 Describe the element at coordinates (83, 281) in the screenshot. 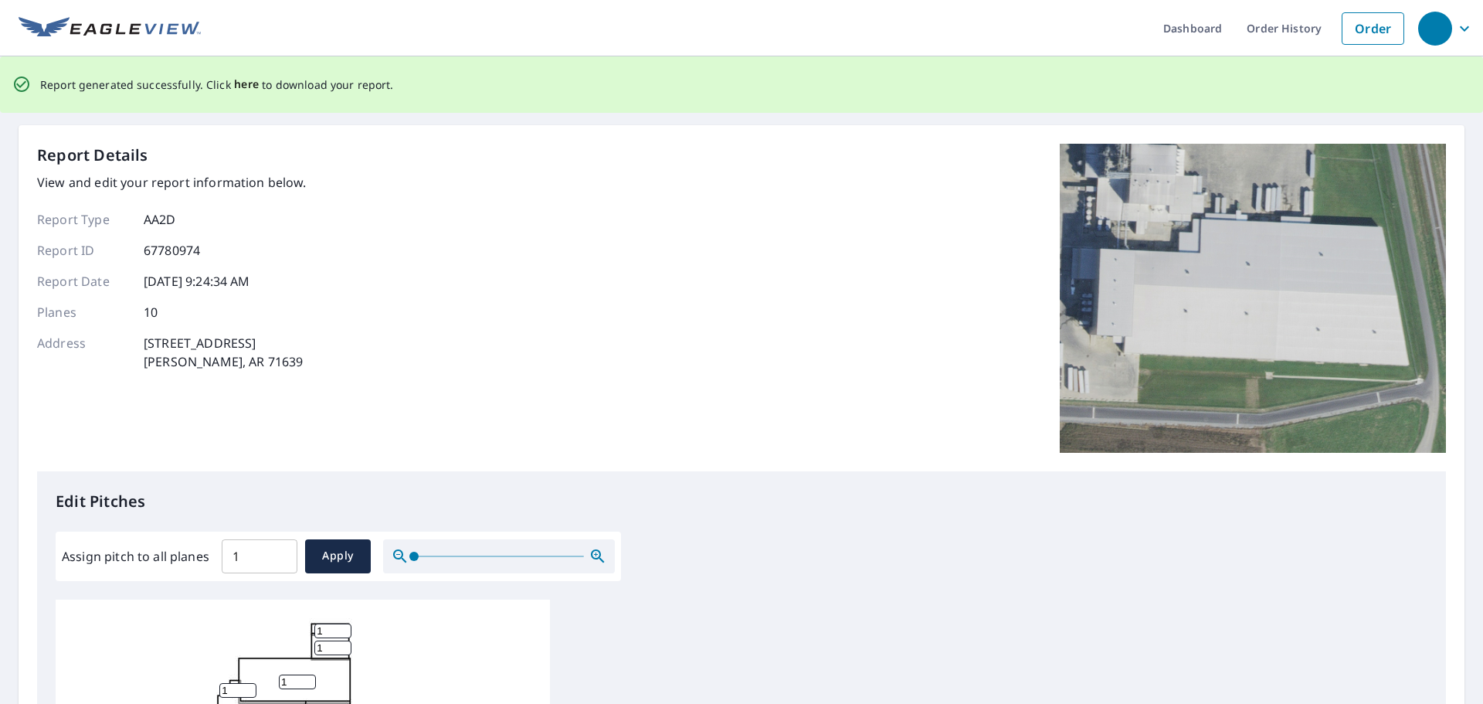

I see `p: Report Date` at that location.